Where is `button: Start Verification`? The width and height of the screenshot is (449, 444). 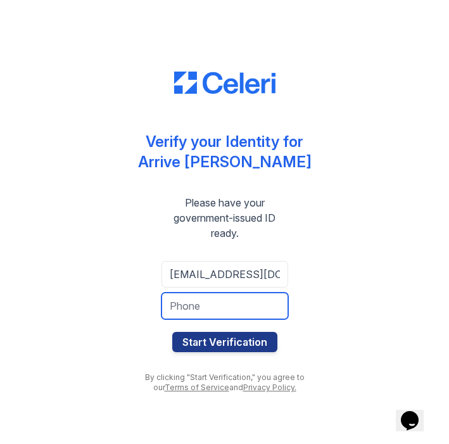 button: Start Verification is located at coordinates (225, 342).